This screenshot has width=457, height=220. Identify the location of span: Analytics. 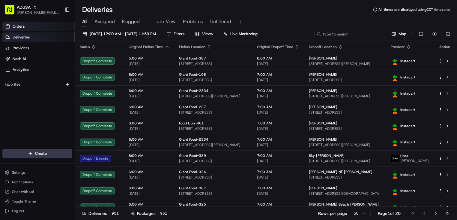
(21, 70).